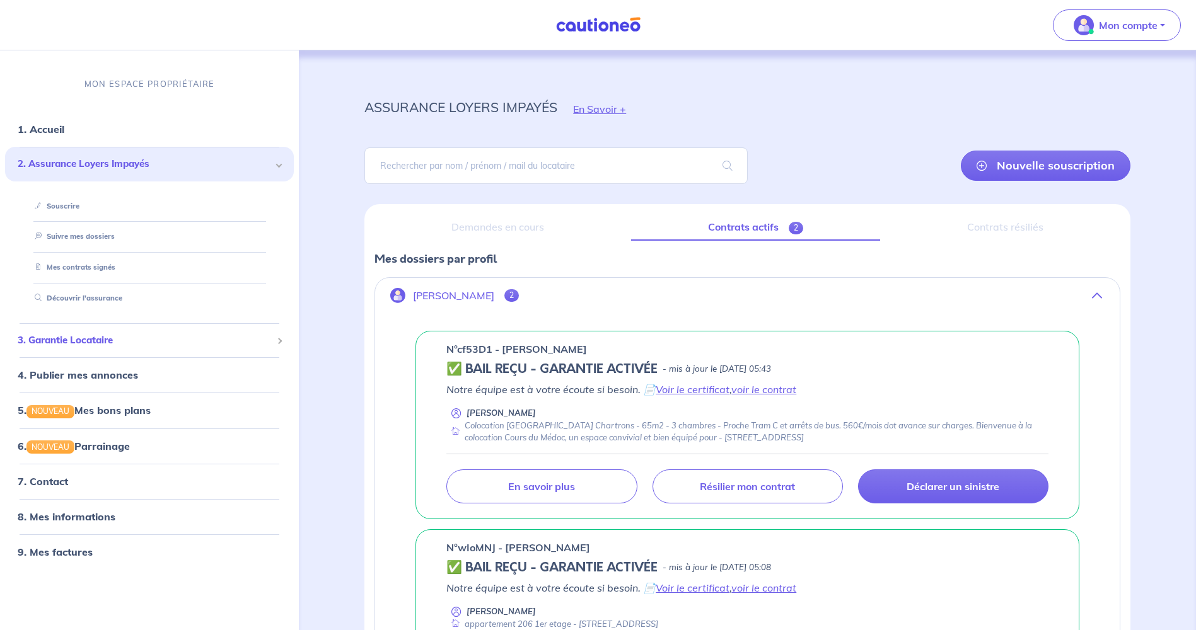 This screenshot has height=630, width=1196. What do you see at coordinates (727, 166) in the screenshot?
I see `span: search` at bounding box center [727, 166].